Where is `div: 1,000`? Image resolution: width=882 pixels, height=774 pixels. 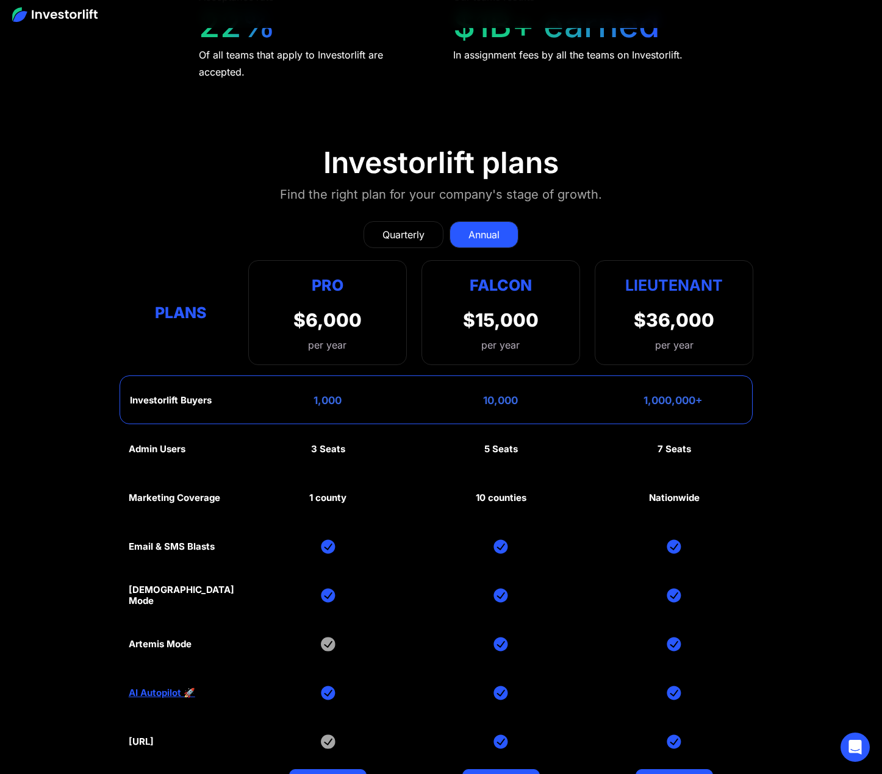 div: 1,000 is located at coordinates (327, 401).